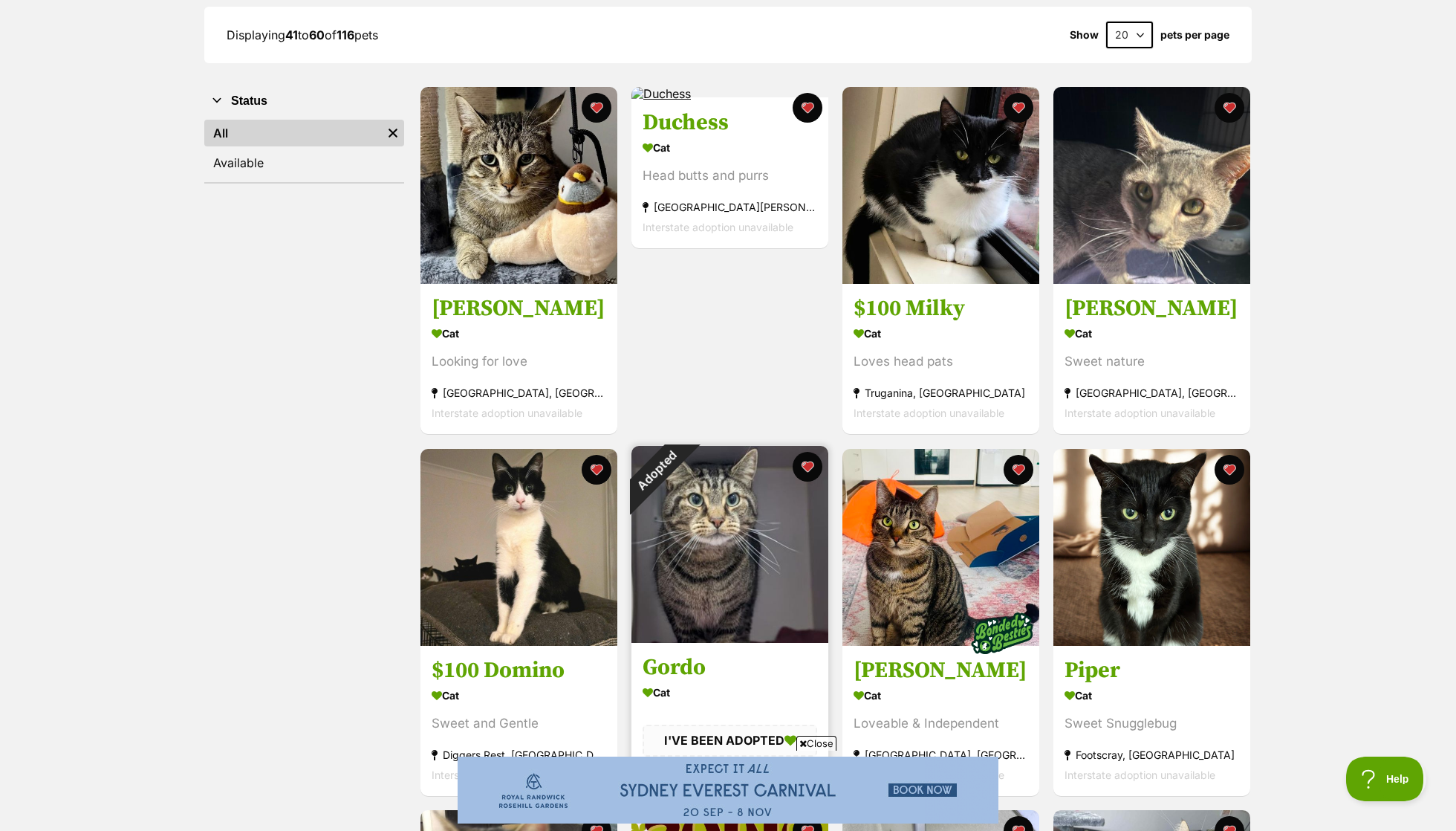  Describe the element at coordinates (519, 362) in the screenshot. I see `div: Looking for love` at that location.